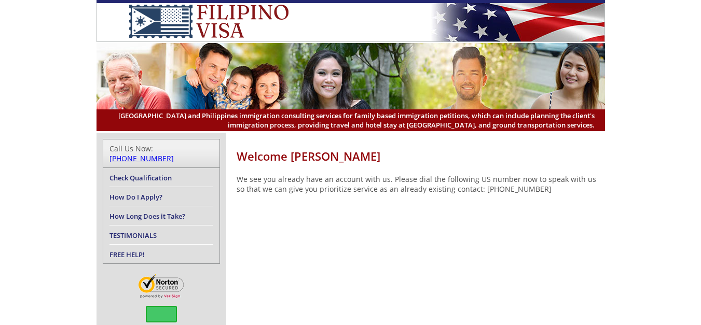 This screenshot has width=701, height=325. What do you see at coordinates (161, 153) in the screenshot?
I see `div: Call Us Now:` at bounding box center [161, 153].